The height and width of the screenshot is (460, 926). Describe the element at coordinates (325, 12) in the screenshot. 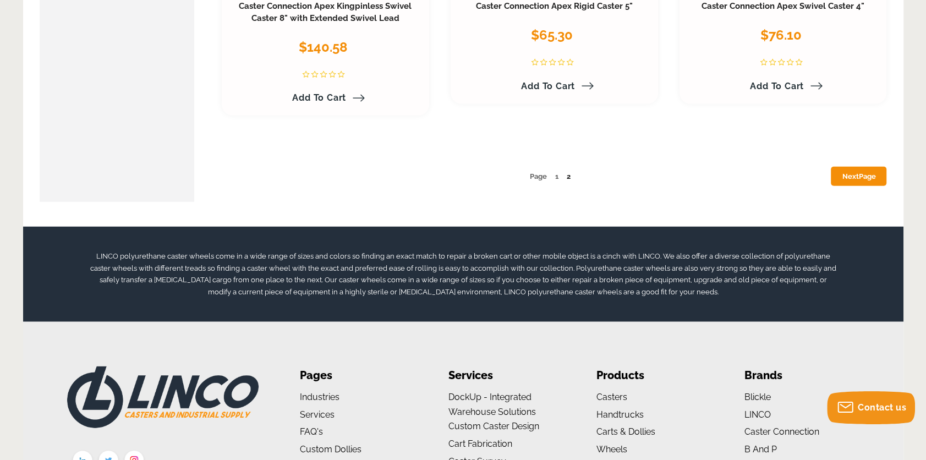

I see `a: Caster Connection Apex Kingpinless Swivel Caster 8" with Extended Swivel Lead` at that location.